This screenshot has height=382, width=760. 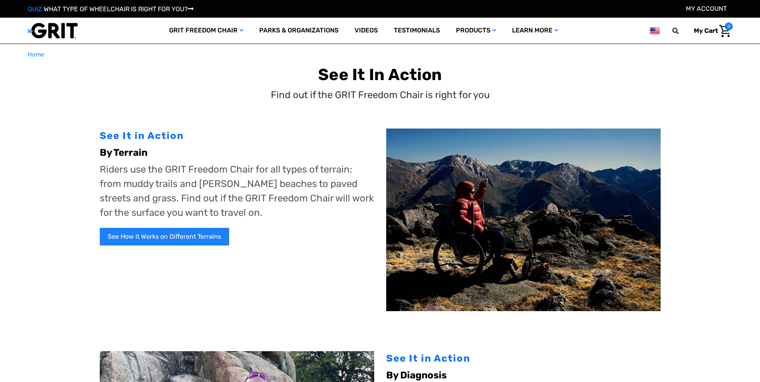 I want to click on a: Products, so click(x=476, y=30).